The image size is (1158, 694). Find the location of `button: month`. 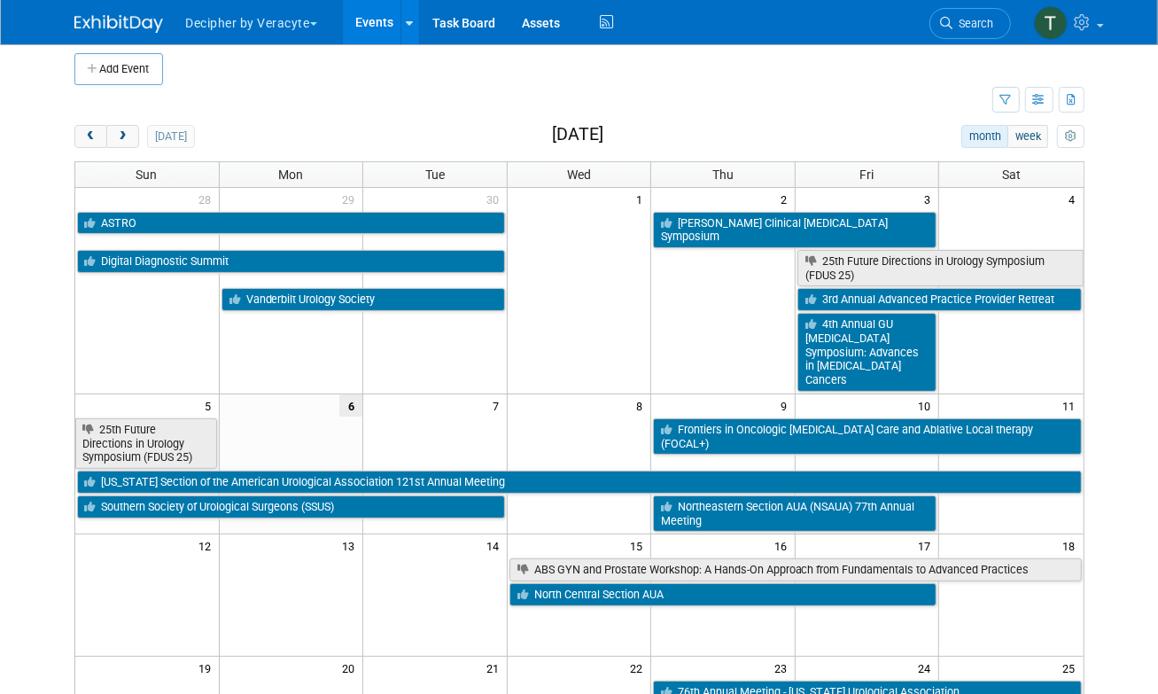

button: month is located at coordinates (984, 136).